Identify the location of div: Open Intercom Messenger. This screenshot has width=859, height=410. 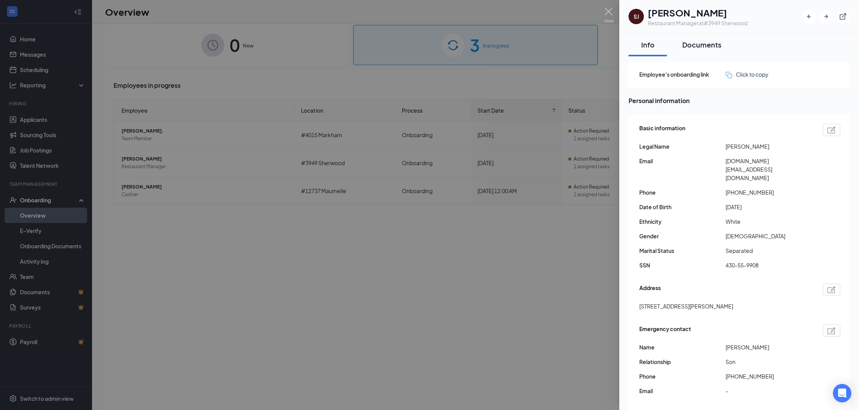
(842, 393).